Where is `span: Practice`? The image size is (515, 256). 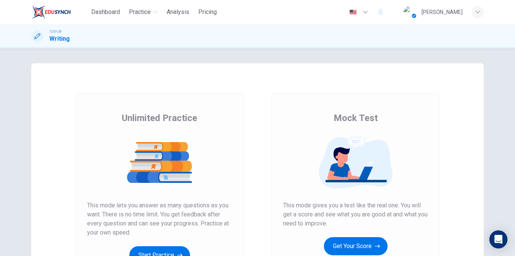 span: Practice is located at coordinates (140, 12).